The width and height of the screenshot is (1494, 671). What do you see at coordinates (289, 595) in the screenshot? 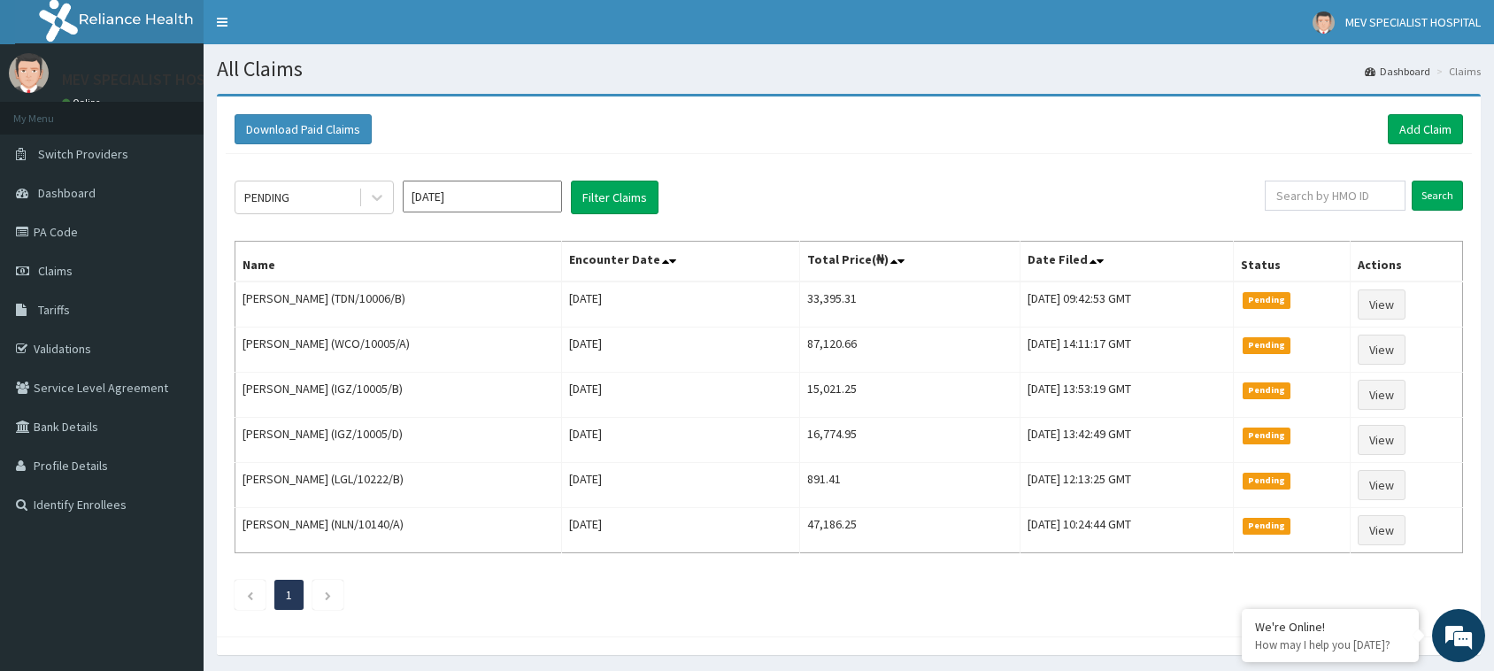
I see `a: Page 1 is your current page` at bounding box center [289, 595].